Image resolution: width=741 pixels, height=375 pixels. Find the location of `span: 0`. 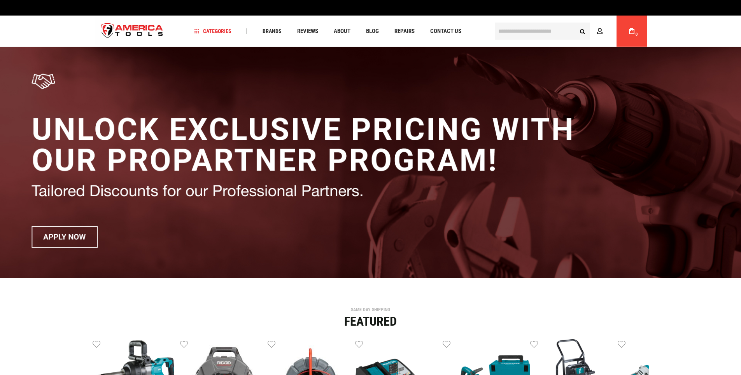

span: 0 is located at coordinates (637, 34).